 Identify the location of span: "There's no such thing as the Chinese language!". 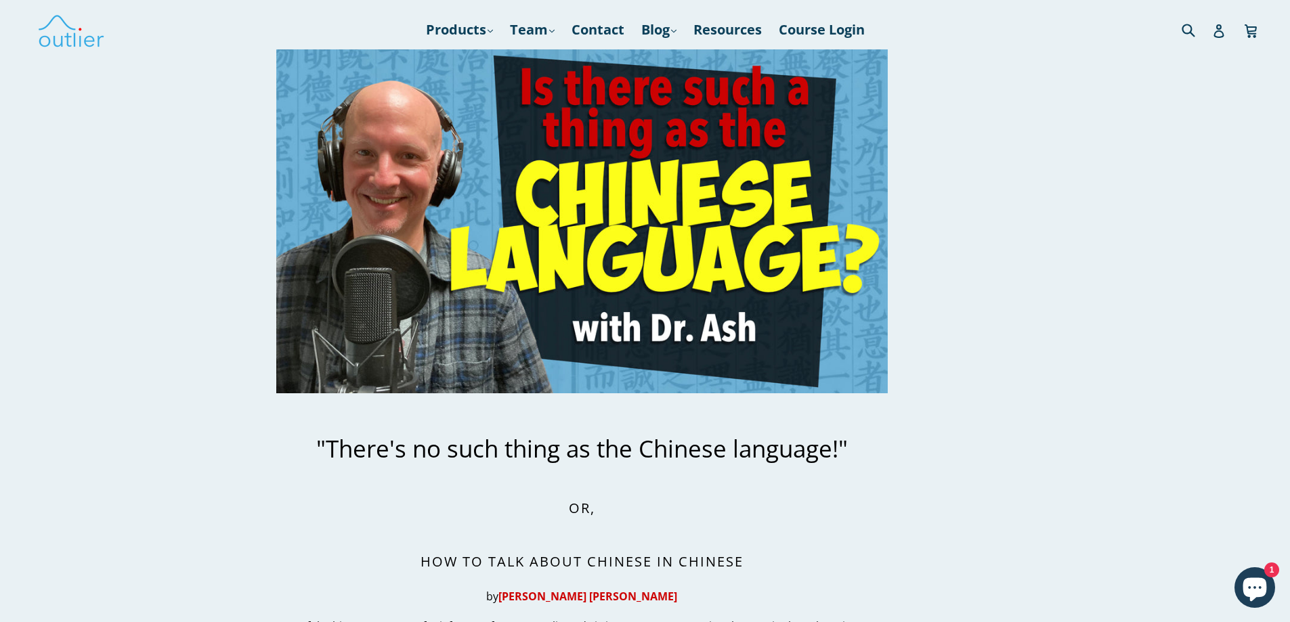
(582, 448).